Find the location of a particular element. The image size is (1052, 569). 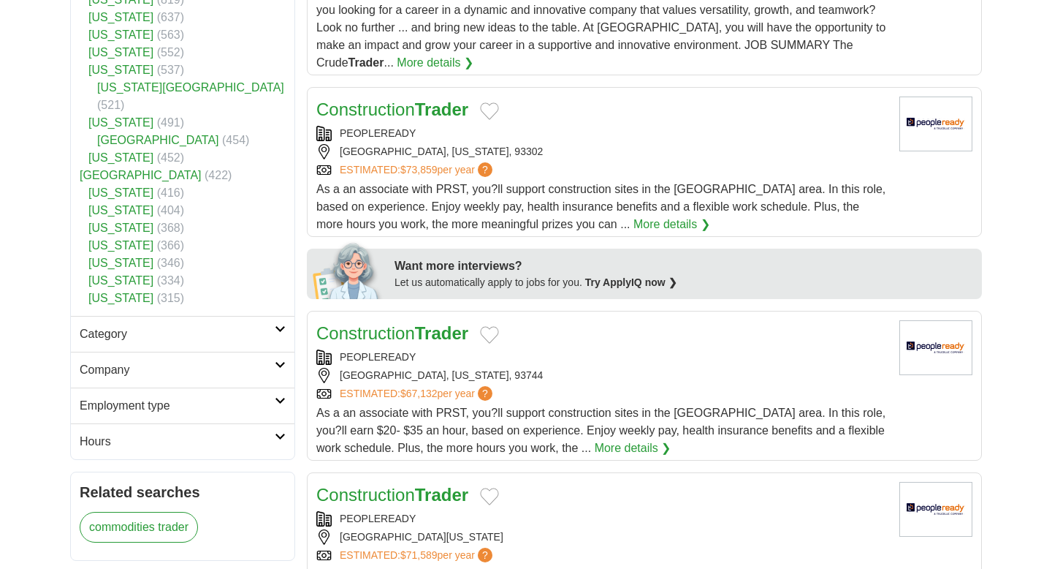

span: (454) is located at coordinates (235, 140).